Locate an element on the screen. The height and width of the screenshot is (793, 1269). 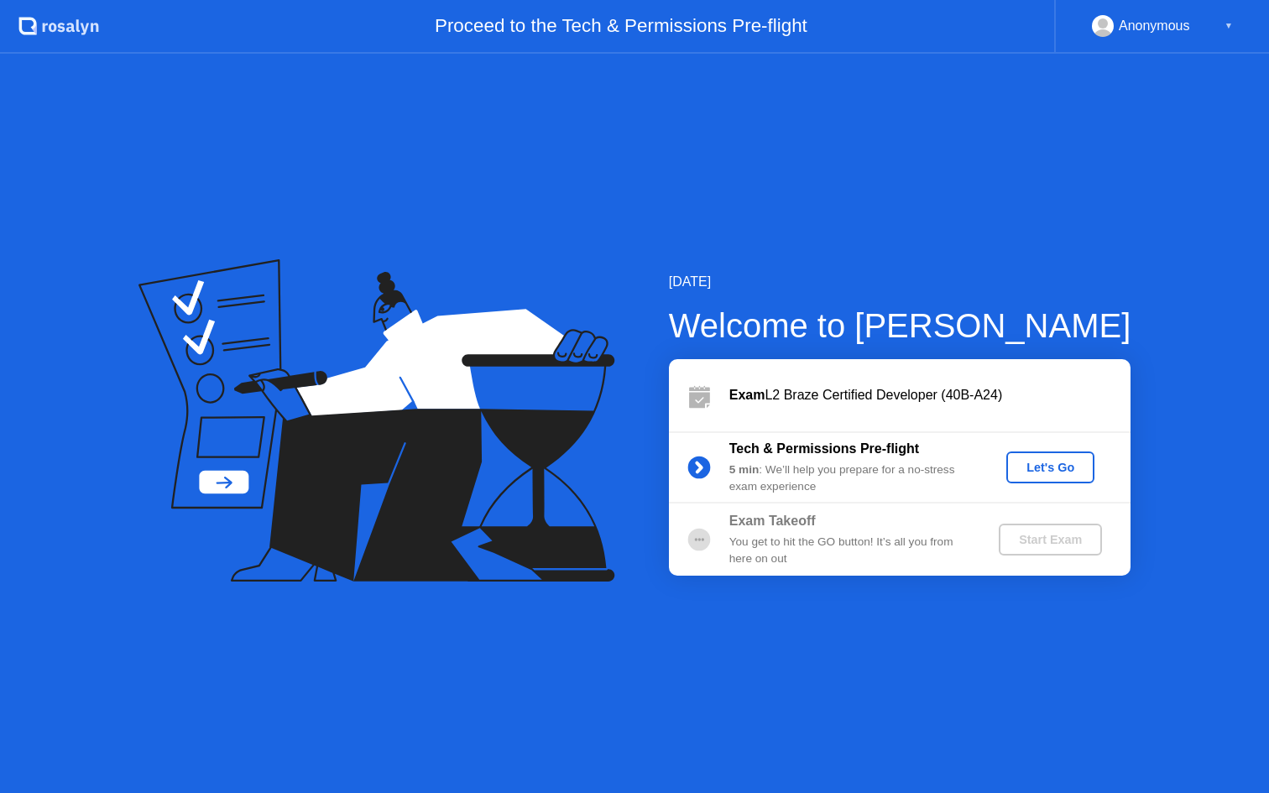
div: Start Exam is located at coordinates (1050, 540).